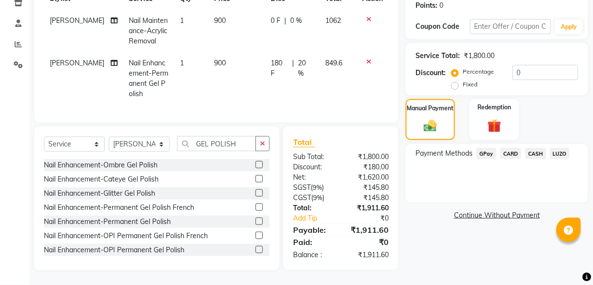  Describe the element at coordinates (333, 63) in the screenshot. I see `span: 849.6` at that location.